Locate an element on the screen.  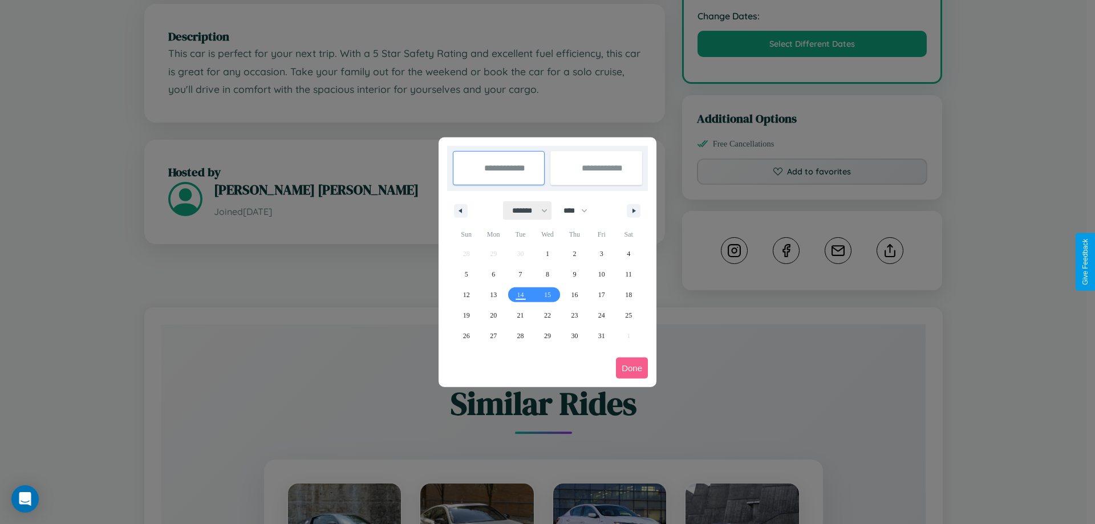
span: 15 is located at coordinates (547, 295).